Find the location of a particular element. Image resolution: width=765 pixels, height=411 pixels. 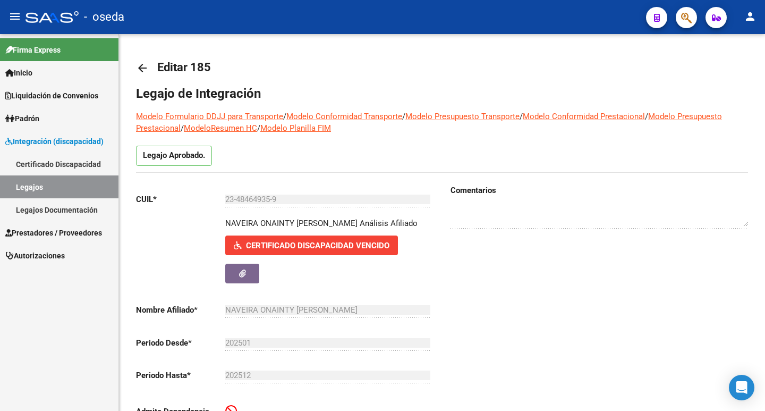

mat-icon: person is located at coordinates (750, 16).